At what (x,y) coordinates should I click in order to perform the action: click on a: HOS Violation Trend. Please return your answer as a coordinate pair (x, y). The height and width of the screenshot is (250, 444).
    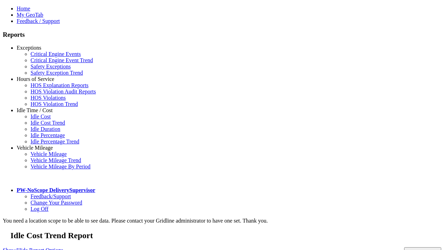
    Looking at the image, I should click on (54, 104).